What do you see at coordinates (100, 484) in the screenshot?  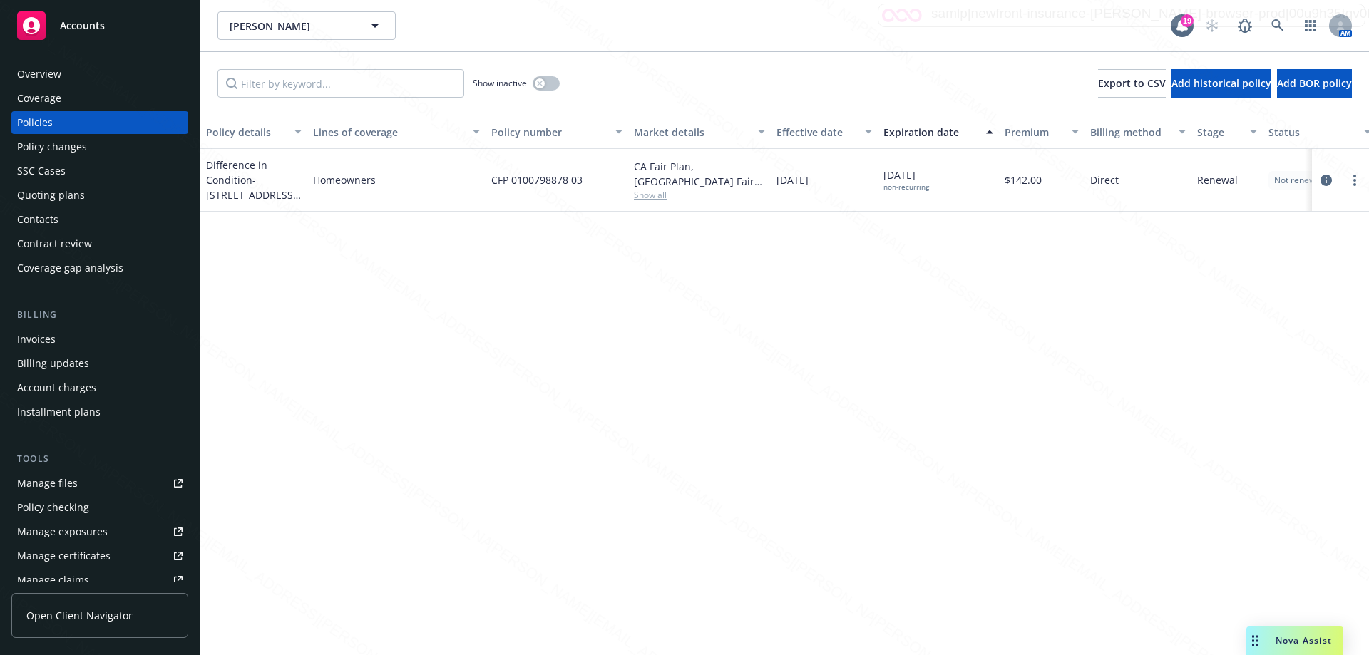 I see `a: Manage files` at bounding box center [100, 484].